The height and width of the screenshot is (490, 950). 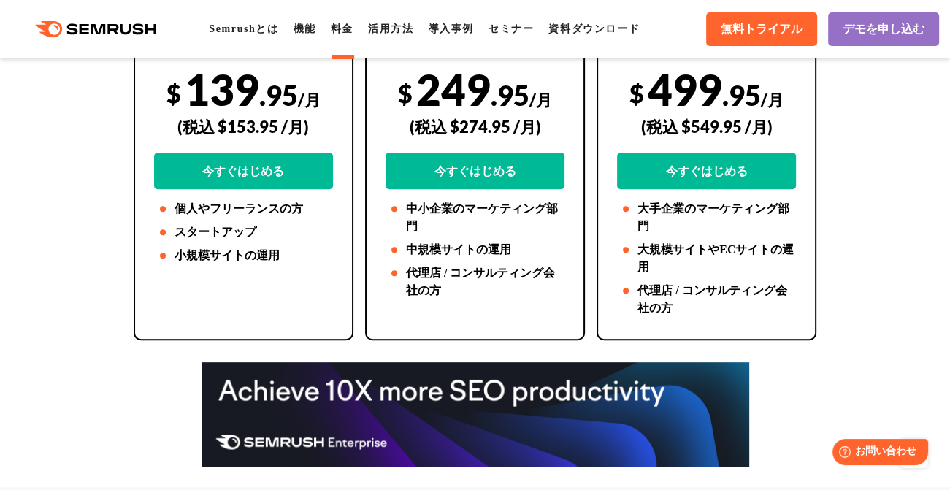 I want to click on li: 小規模サイトの運用, so click(x=243, y=256).